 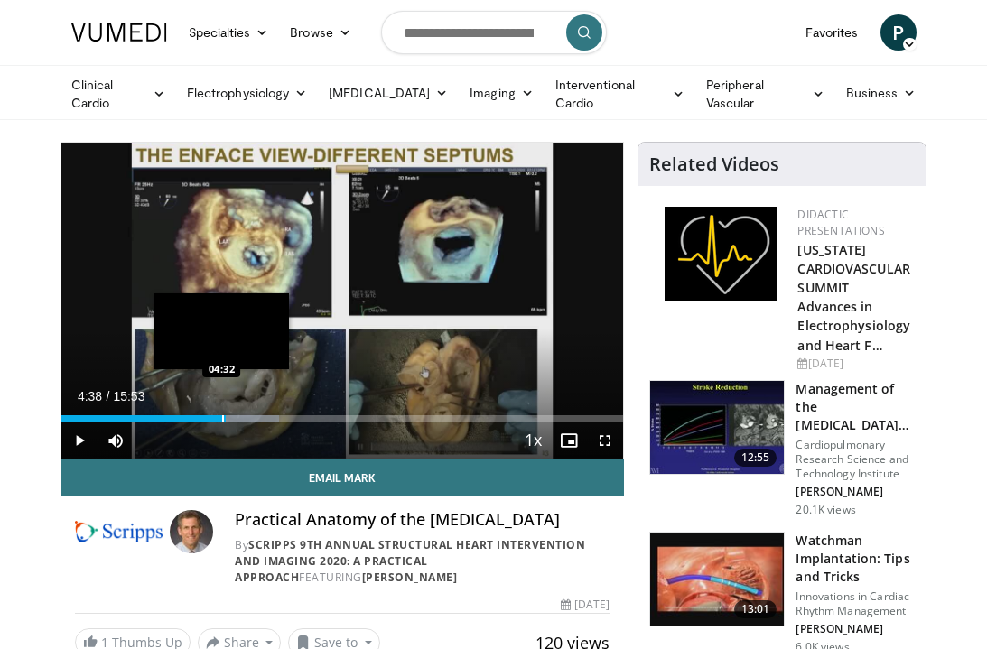 I want to click on img: Avatar, so click(x=191, y=532).